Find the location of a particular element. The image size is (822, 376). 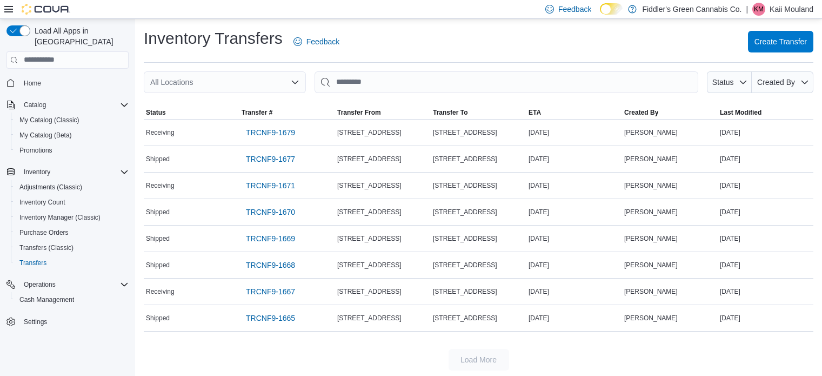

button: Transfers (Classic) is located at coordinates (72, 248).